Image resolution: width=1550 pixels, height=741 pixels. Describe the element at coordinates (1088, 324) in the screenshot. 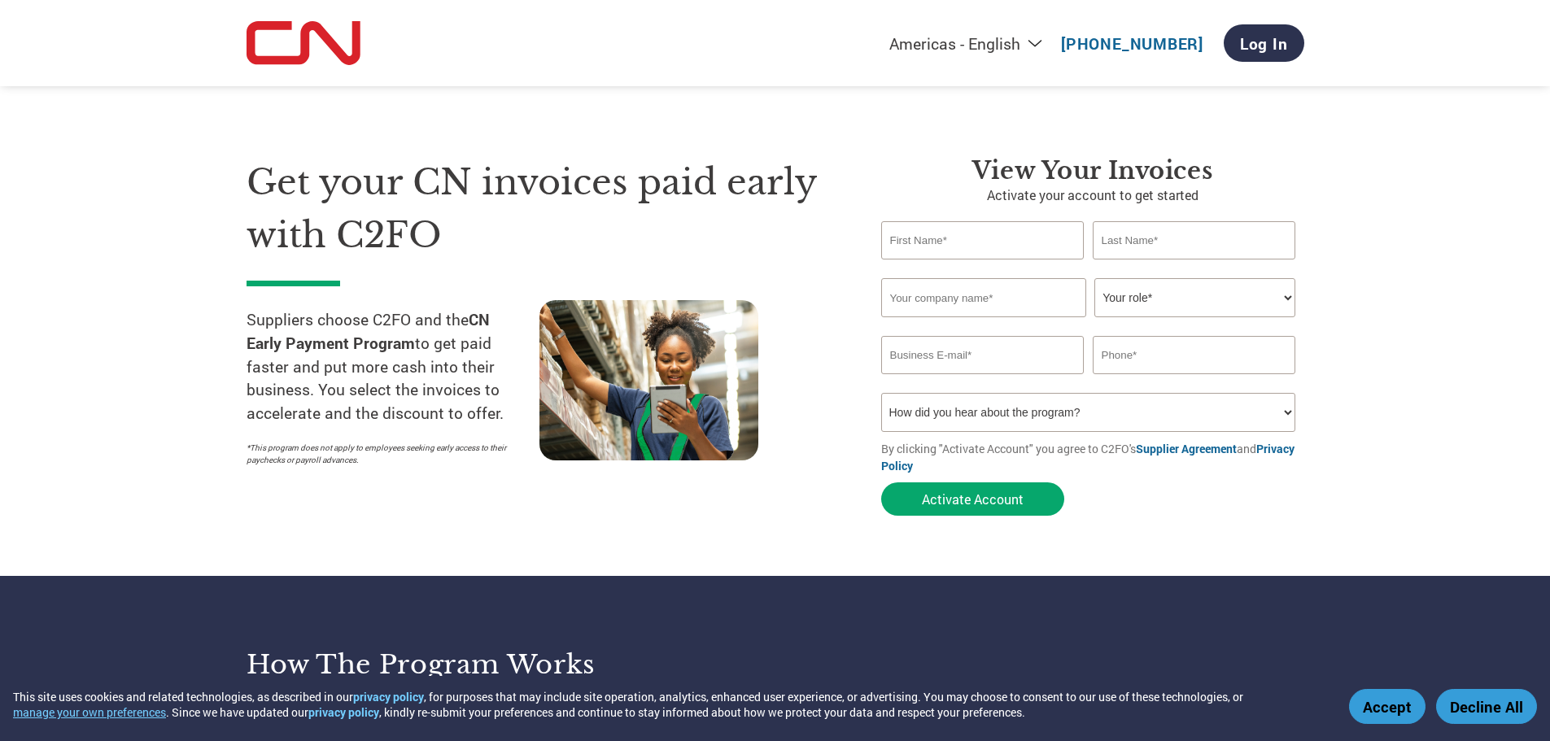

I see `div: Invalid company name or company name is too long` at that location.